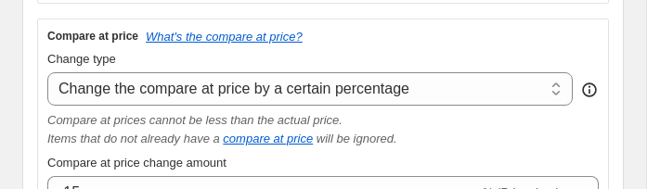 The height and width of the screenshot is (189, 647). I want to click on button: What's the compare at price?, so click(224, 36).